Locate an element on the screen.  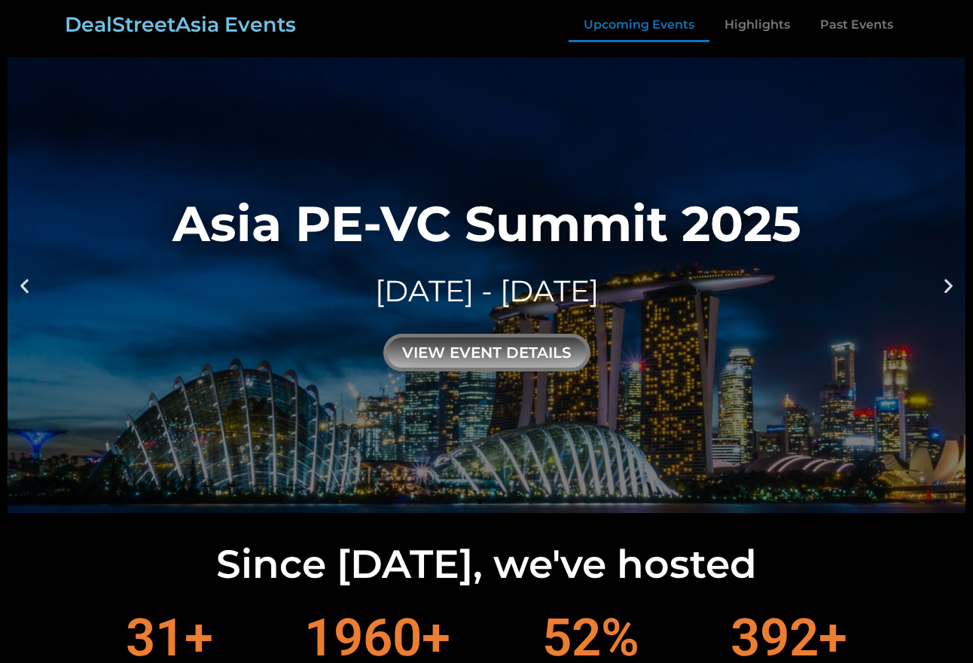
a: Past Events is located at coordinates (857, 25).